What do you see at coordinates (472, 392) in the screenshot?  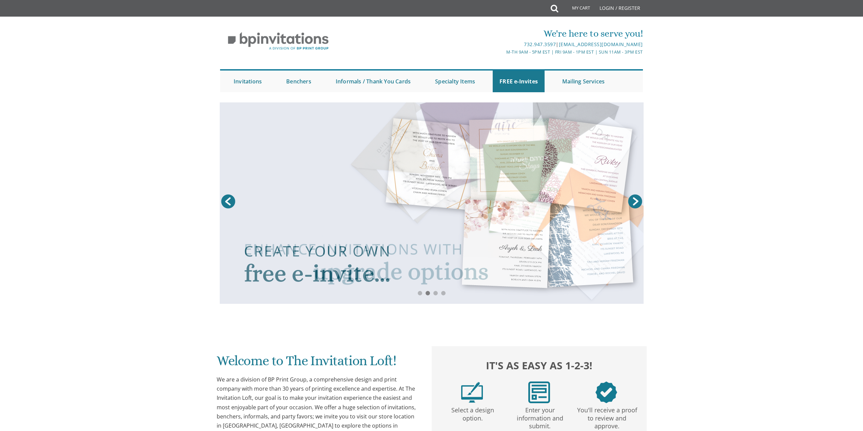 I see `img: step1.png` at bounding box center [472, 392].